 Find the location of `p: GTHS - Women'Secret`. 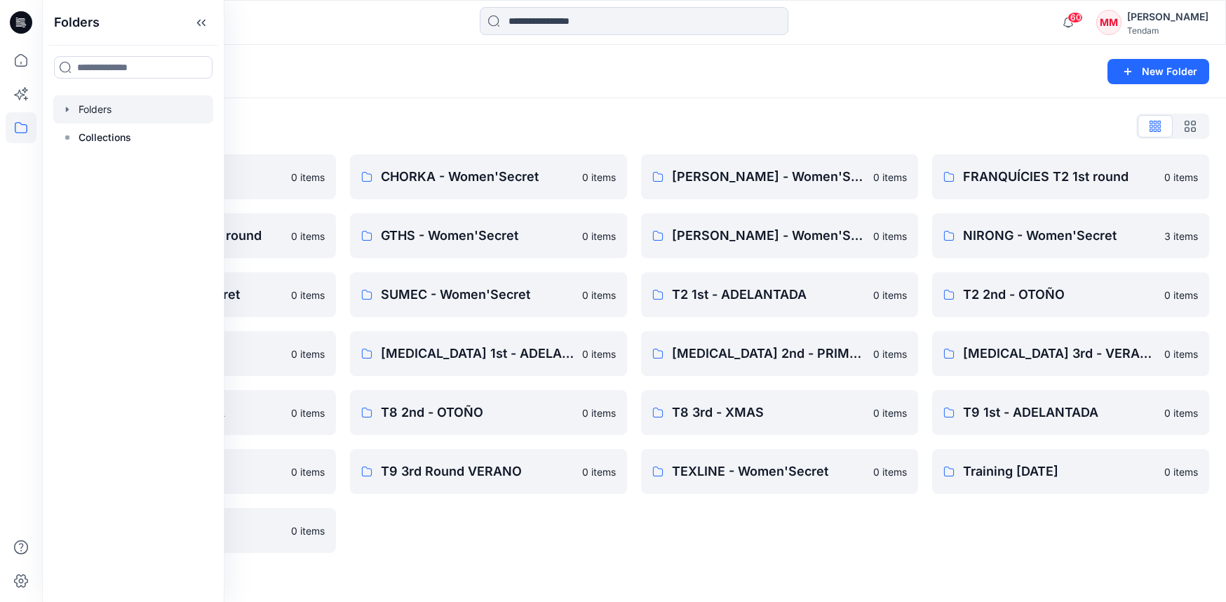

p: GTHS - Women'Secret is located at coordinates (477, 236).